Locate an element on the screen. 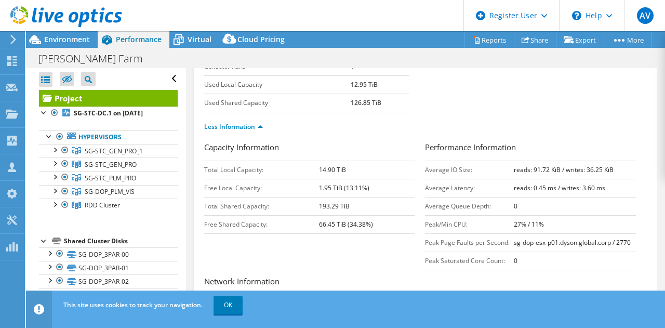 The image size is (665, 328). a: Reports is located at coordinates (489, 39).